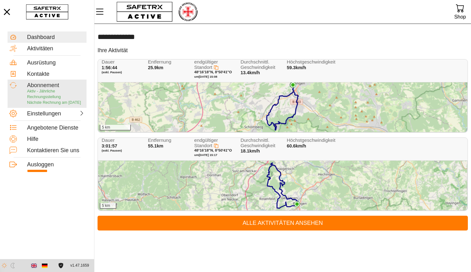 This screenshot has width=471, height=272. What do you see at coordinates (34, 266) in the screenshot?
I see `img: en.svg` at bounding box center [34, 266].